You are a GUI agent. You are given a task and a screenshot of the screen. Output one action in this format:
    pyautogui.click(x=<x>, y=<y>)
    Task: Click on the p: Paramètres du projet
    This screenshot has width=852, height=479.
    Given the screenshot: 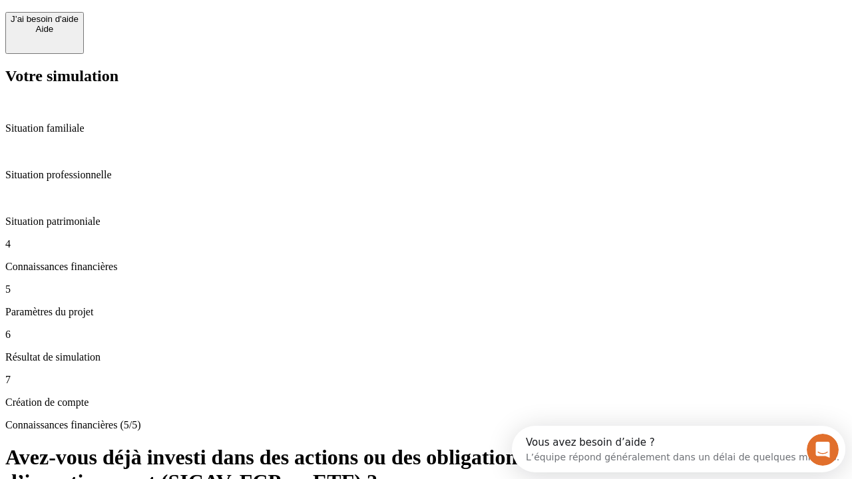 What is the action you would take?
    pyautogui.click(x=426, y=312)
    